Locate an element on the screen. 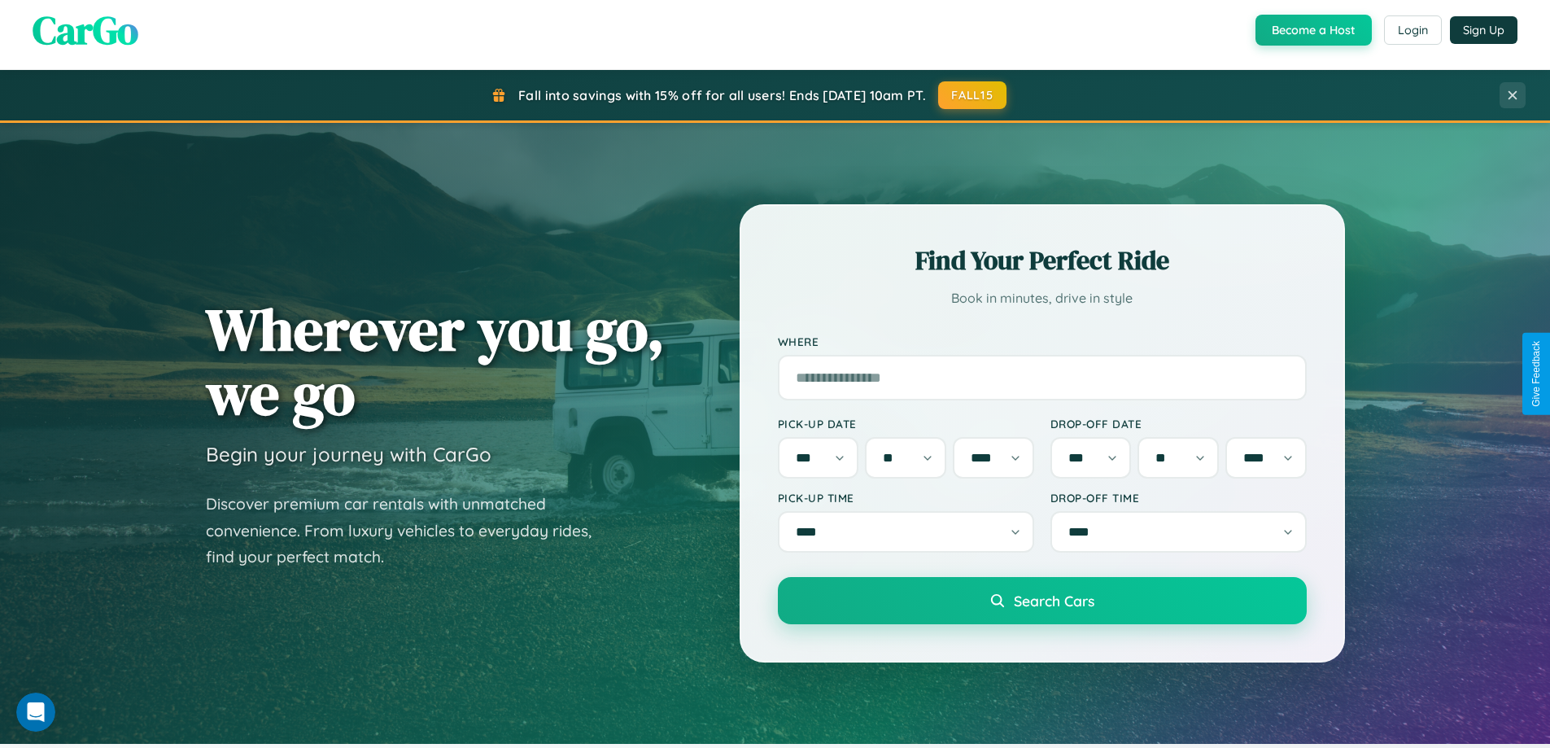  p: Book in minutes, drive in style is located at coordinates (1042, 298).